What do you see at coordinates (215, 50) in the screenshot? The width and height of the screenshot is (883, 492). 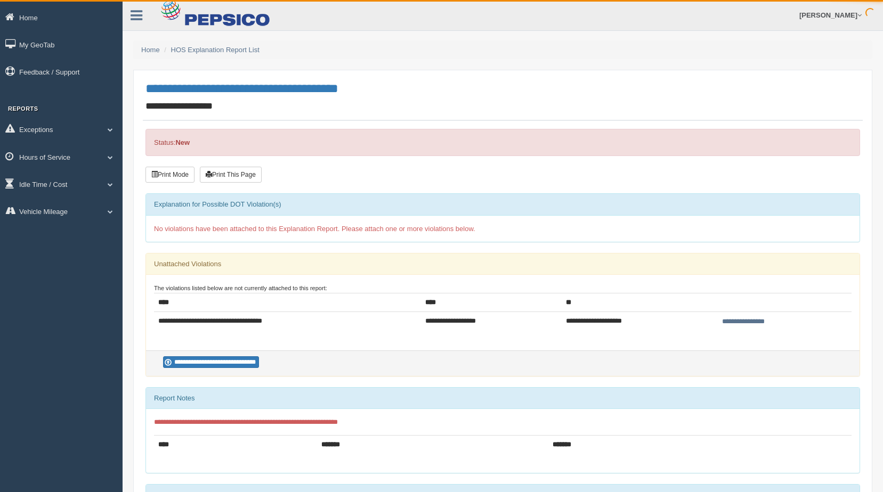 I see `a: HOS Explanation Report List` at bounding box center [215, 50].